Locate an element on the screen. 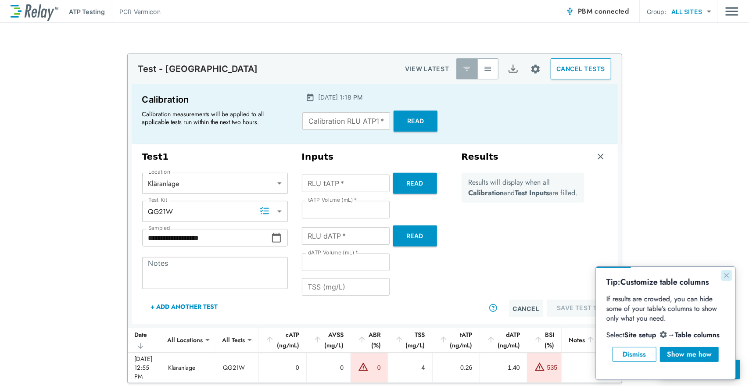  p: VIEW LATEST is located at coordinates (427, 69).